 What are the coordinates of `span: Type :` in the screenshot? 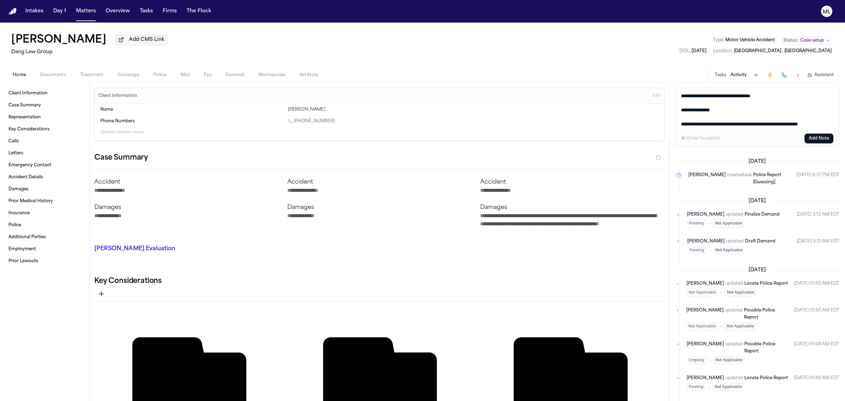 It's located at (718, 40).